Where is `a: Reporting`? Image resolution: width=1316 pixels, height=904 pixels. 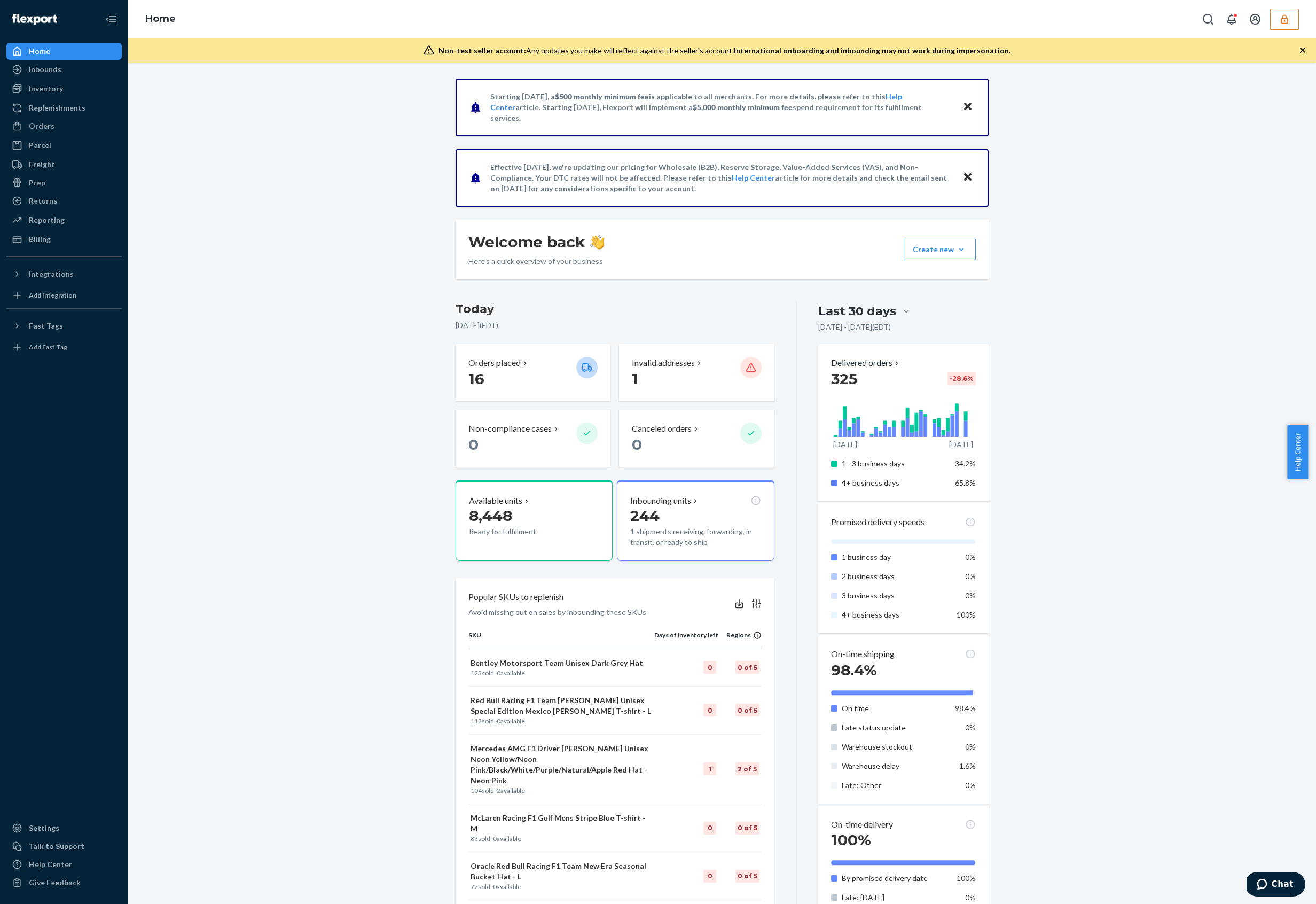
a: Reporting is located at coordinates (64, 220).